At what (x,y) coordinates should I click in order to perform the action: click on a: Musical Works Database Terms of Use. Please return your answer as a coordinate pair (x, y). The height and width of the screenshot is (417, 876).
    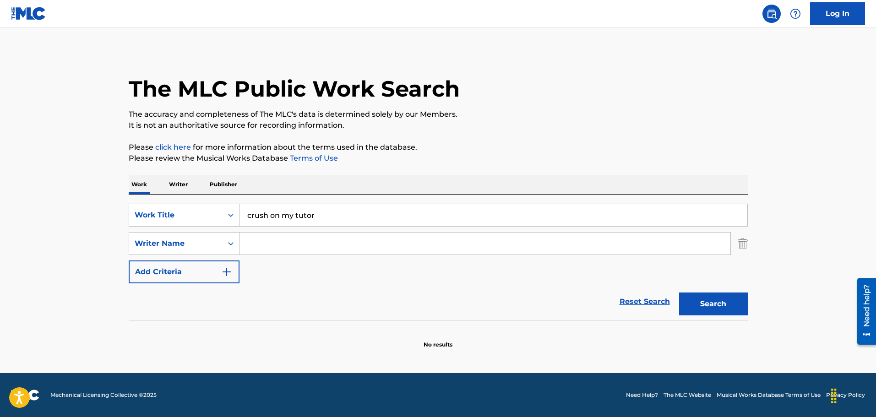
    Looking at the image, I should click on (768, 395).